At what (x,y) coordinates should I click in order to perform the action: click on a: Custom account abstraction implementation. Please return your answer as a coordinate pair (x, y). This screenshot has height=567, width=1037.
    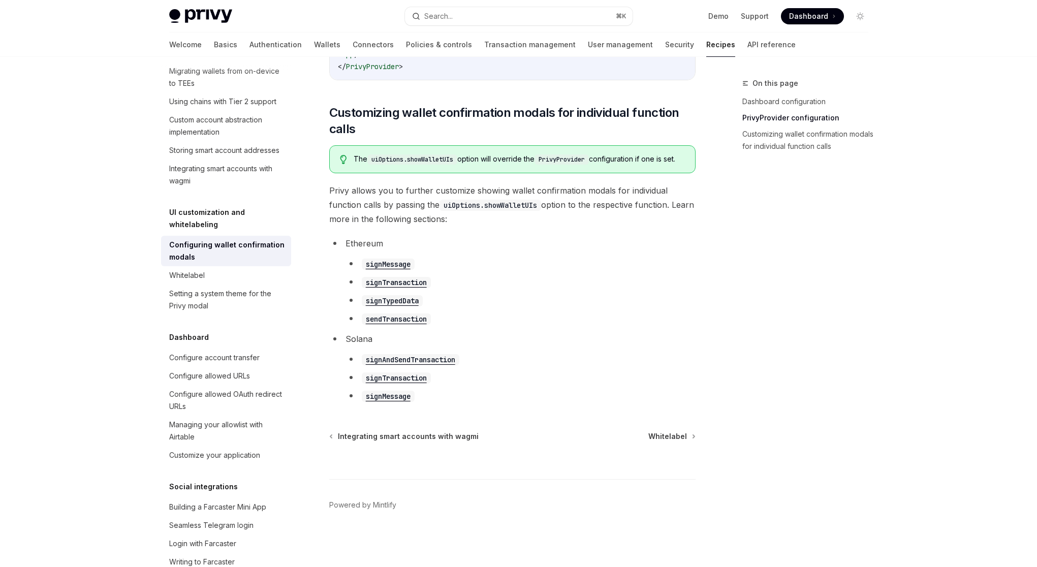
    Looking at the image, I should click on (226, 126).